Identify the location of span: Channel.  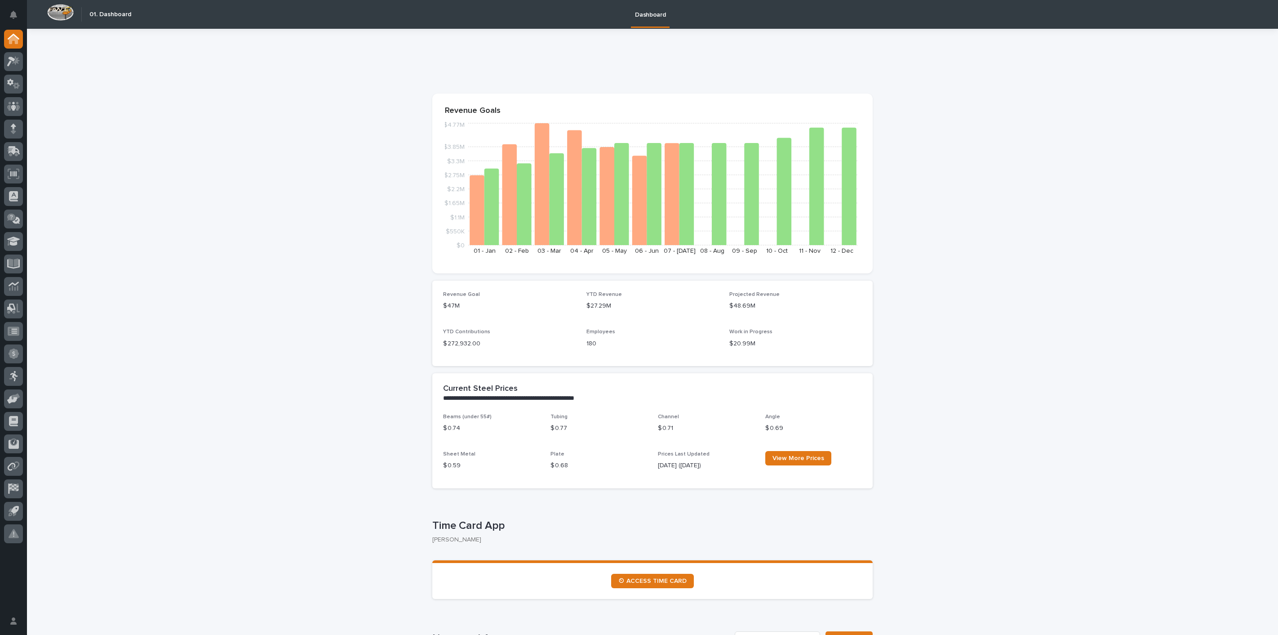
(668, 417).